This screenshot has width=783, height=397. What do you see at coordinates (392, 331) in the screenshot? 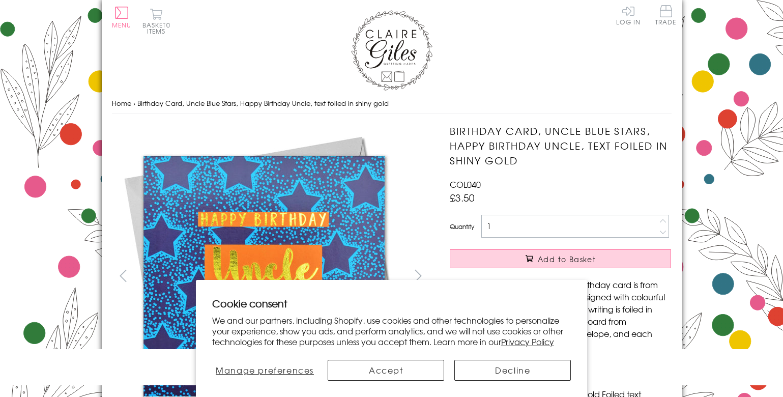
I see `p: We and our partners, including Shopify, use cookies and other technologies to personalize your ex...` at bounding box center [392, 331].